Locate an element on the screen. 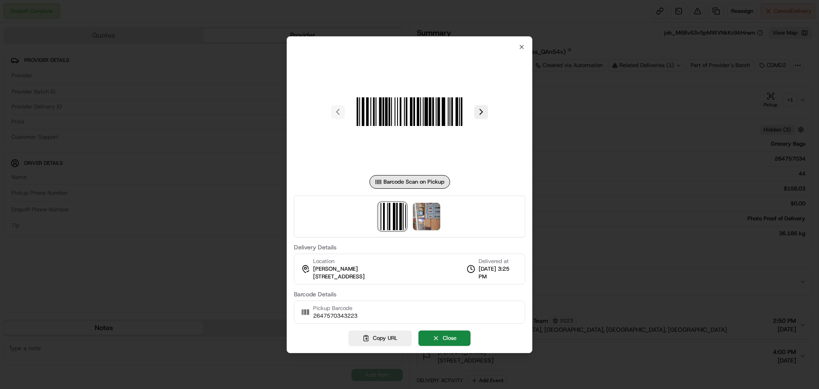 This screenshot has height=389, width=819. button: Close is located at coordinates (445, 338).